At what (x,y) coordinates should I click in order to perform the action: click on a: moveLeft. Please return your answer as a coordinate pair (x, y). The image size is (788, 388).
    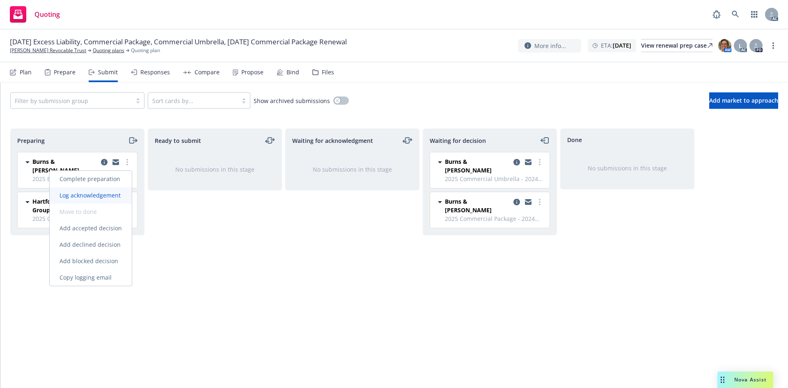
    Looking at the image, I should click on (545, 140).